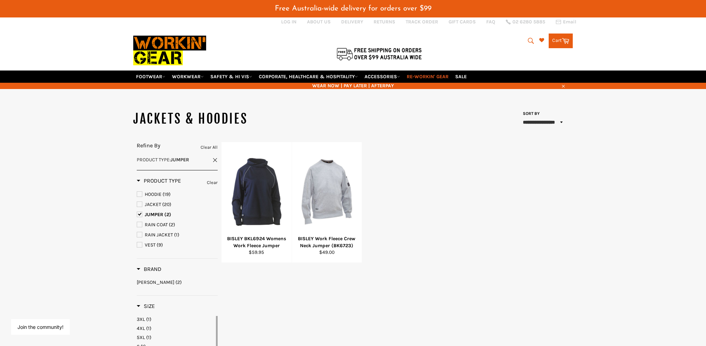 This screenshot has width=706, height=346. I want to click on a: CORPORATE, HEALTHCARE & HOSPITALITY, so click(308, 76).